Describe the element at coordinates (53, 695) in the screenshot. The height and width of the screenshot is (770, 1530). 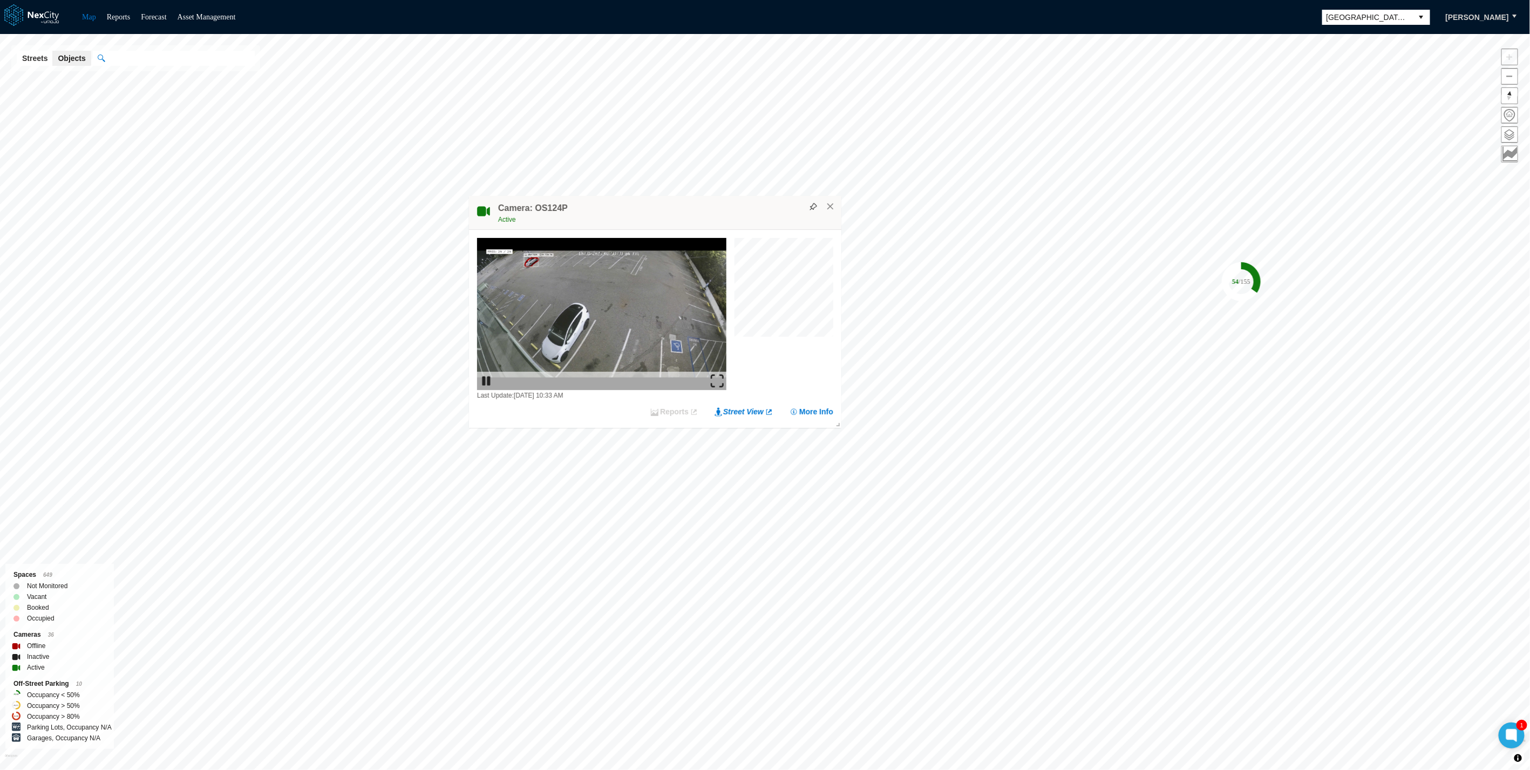
I see `label: Occupancy < 50%` at that location.